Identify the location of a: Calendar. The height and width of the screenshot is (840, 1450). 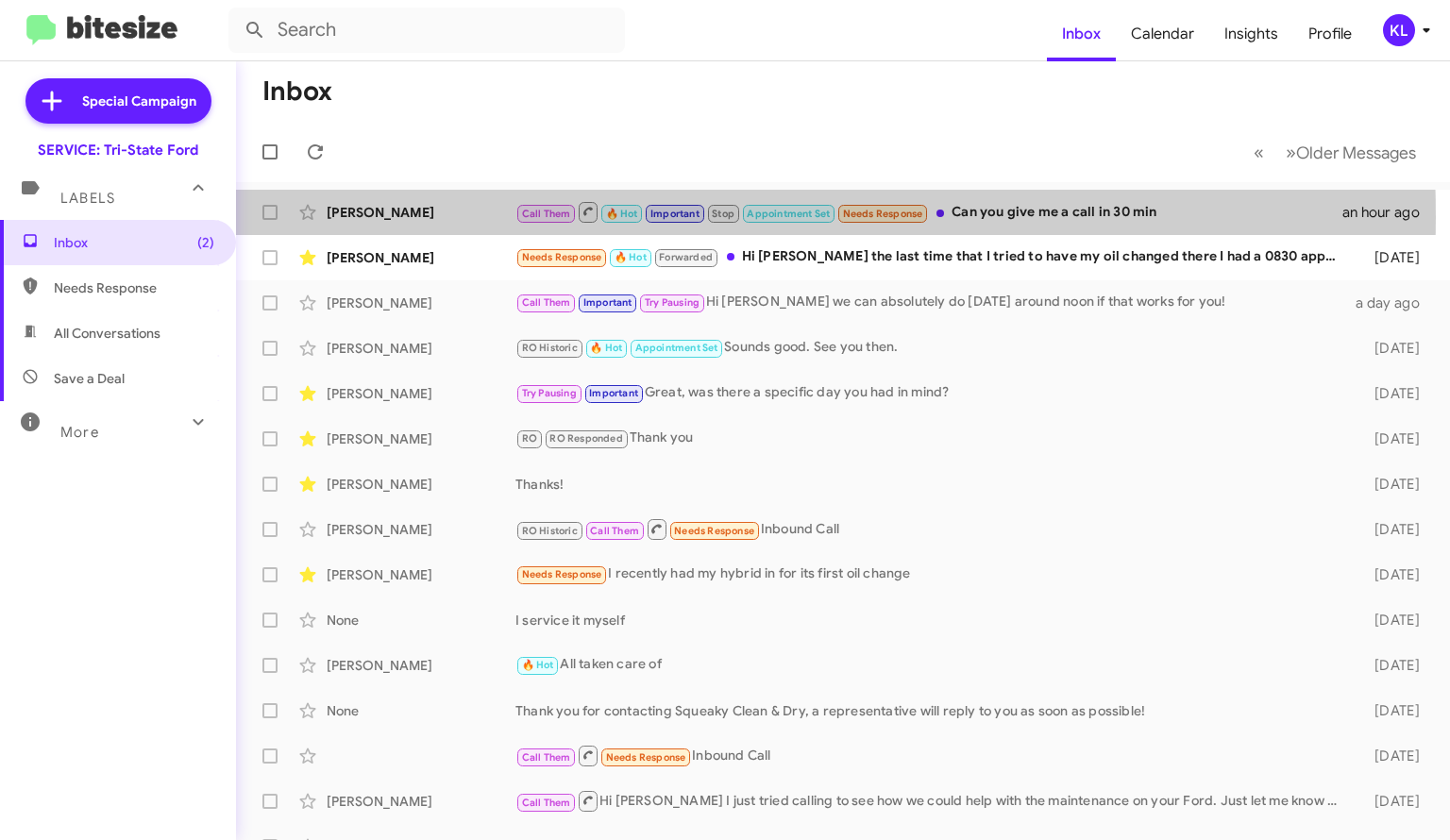
(1162, 34).